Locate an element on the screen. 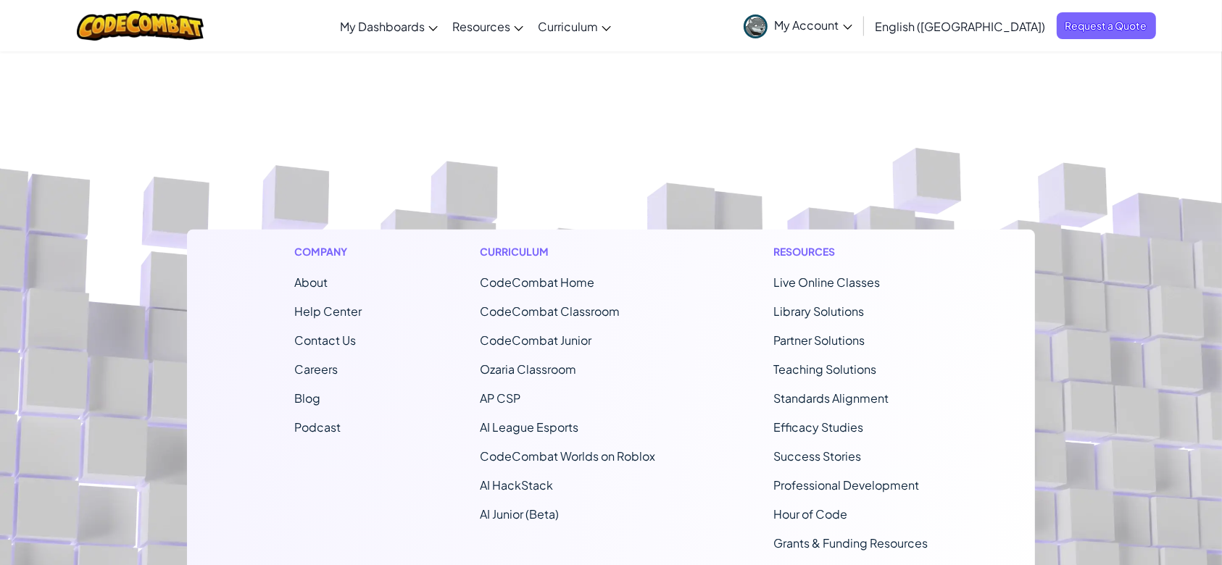  a: CodeCombat logo is located at coordinates (140, 25).